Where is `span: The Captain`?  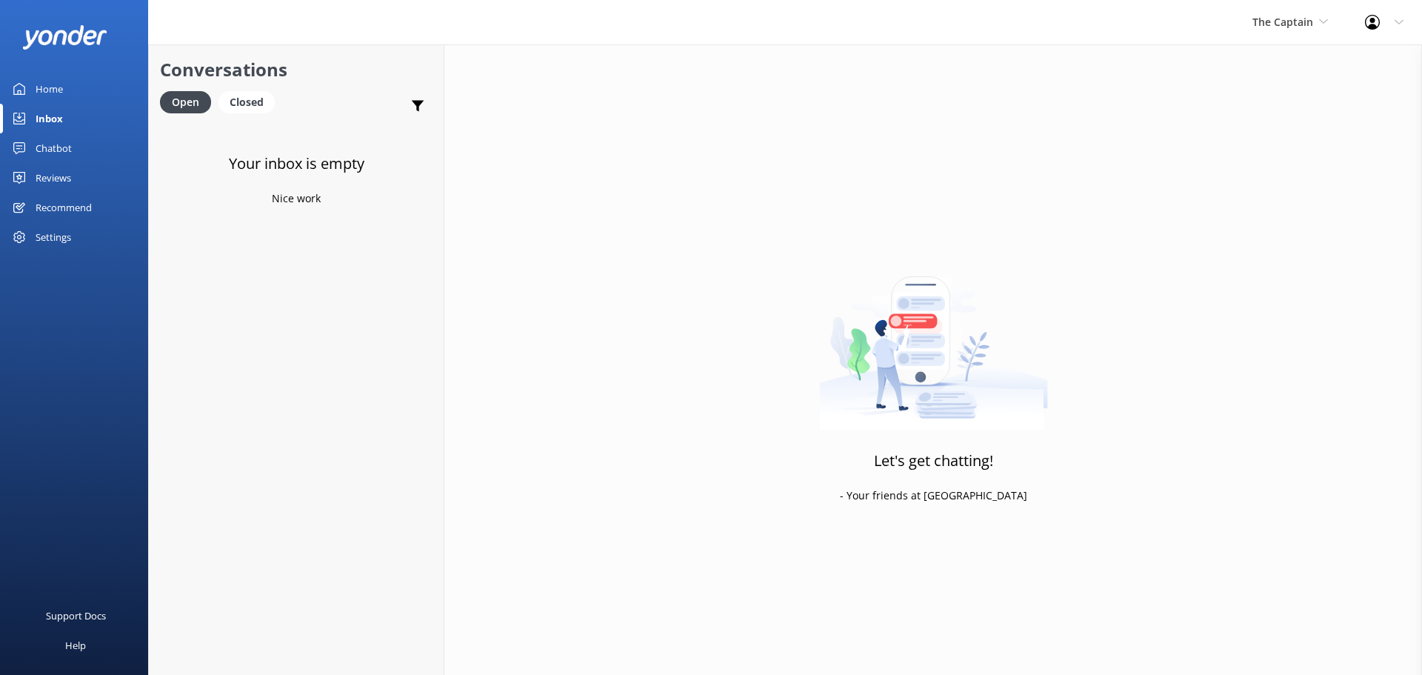 span: The Captain is located at coordinates (1283, 21).